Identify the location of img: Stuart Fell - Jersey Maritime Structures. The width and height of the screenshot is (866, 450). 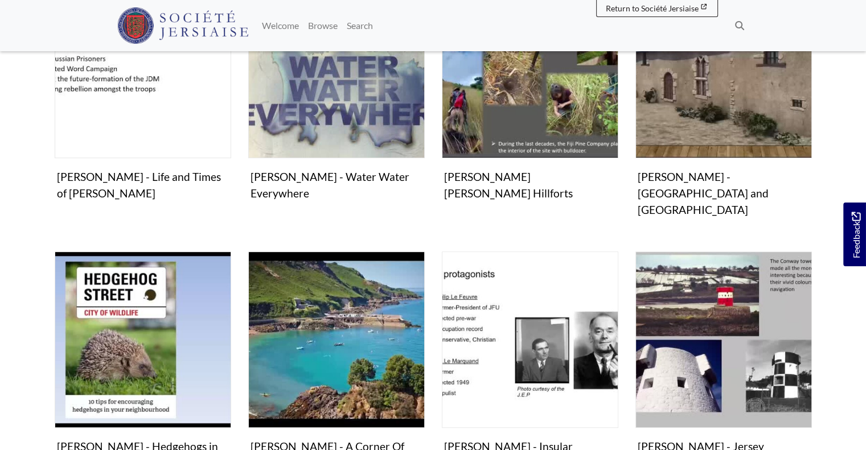
(724, 340).